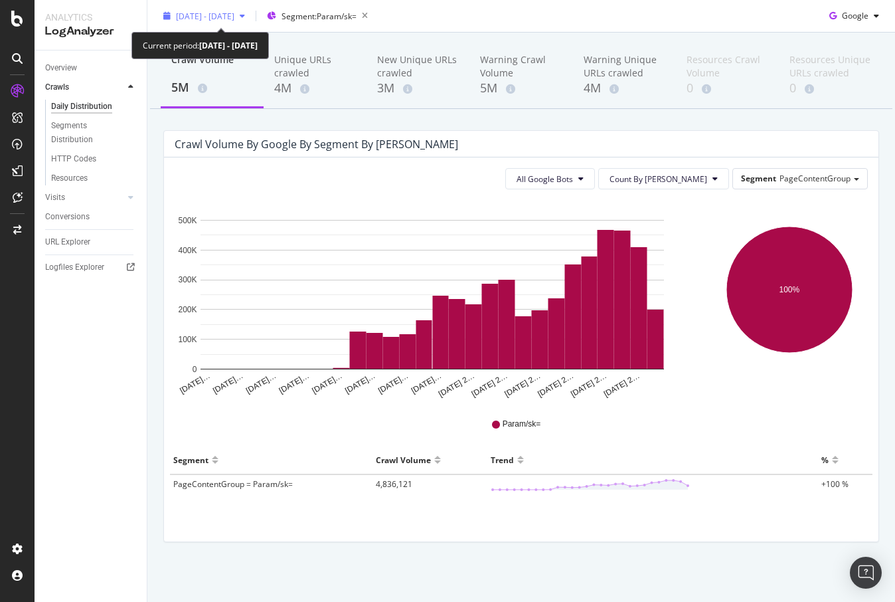 The image size is (895, 602). I want to click on div: LogAnalyzer, so click(90, 31).